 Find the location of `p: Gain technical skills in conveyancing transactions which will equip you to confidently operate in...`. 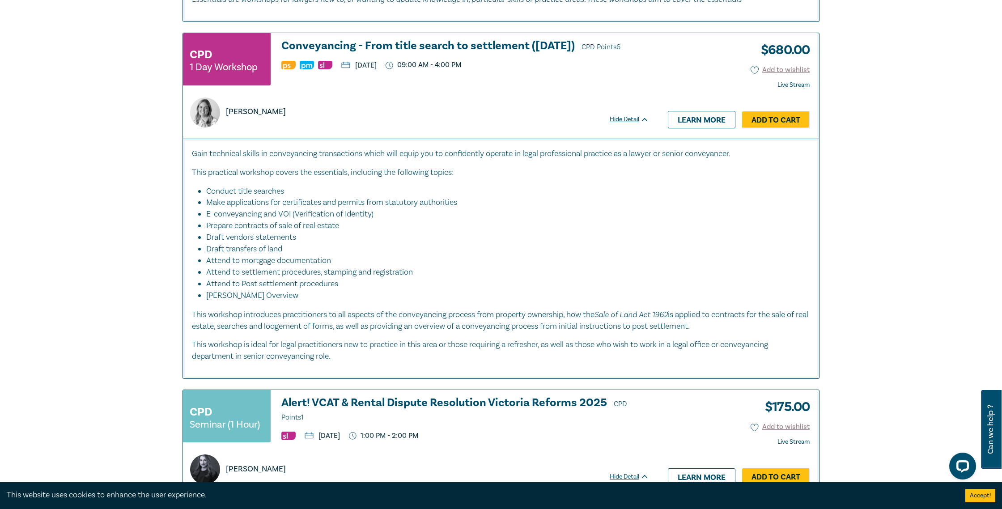

p: Gain technical skills in conveyancing transactions which will equip you to confidently operate in... is located at coordinates (501, 154).